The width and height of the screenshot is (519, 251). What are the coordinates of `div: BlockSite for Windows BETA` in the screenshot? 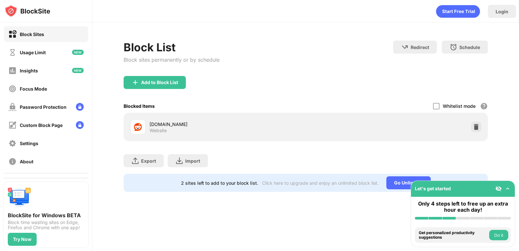 It's located at (46, 215).